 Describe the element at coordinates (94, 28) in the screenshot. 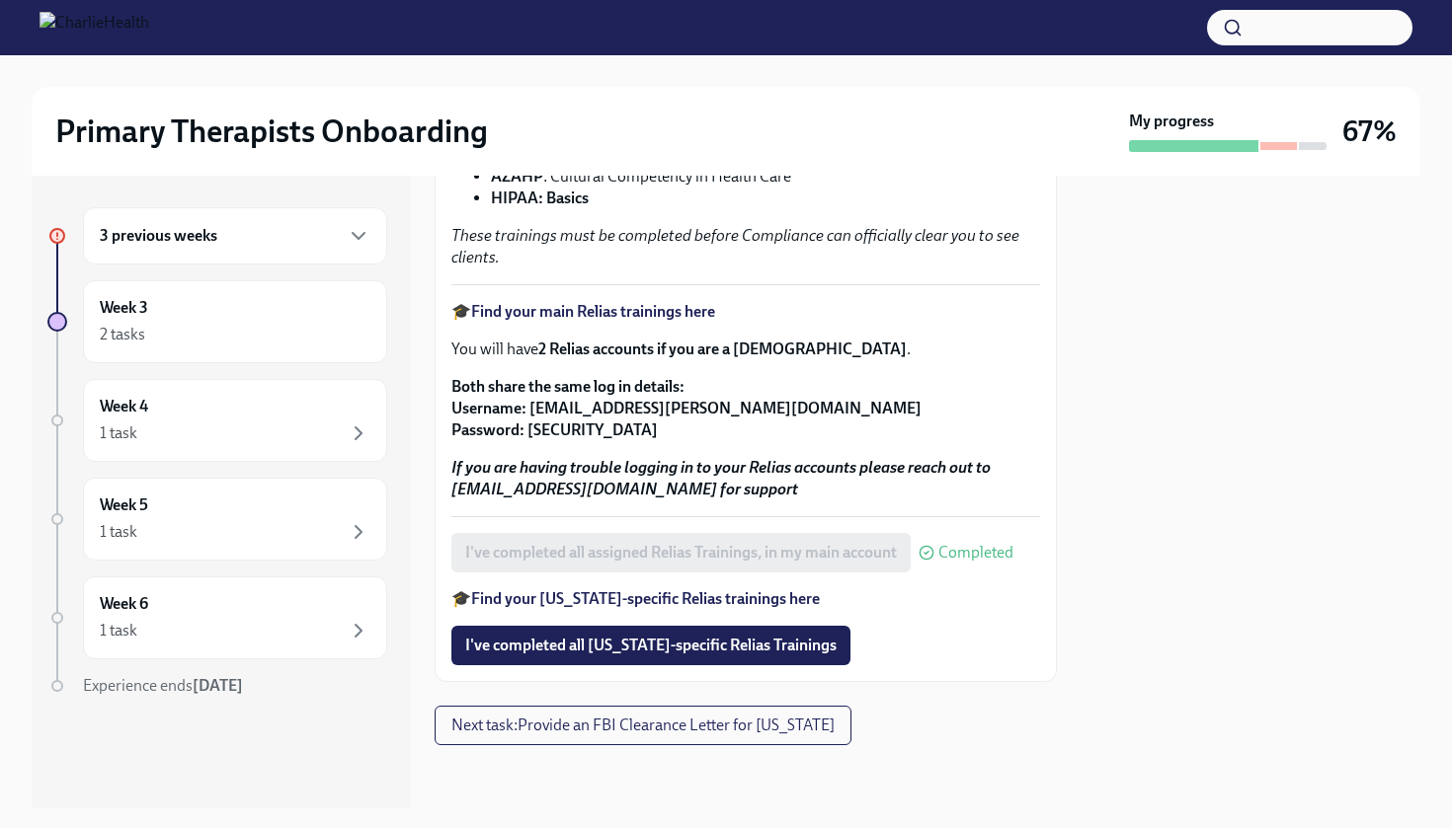

I see `img: CharlieHealth` at that location.